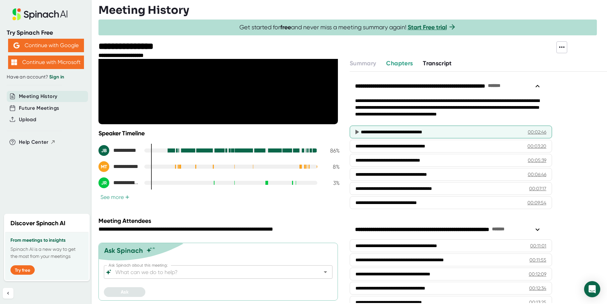  I want to click on div: Jamin Boggs, so click(119, 151).